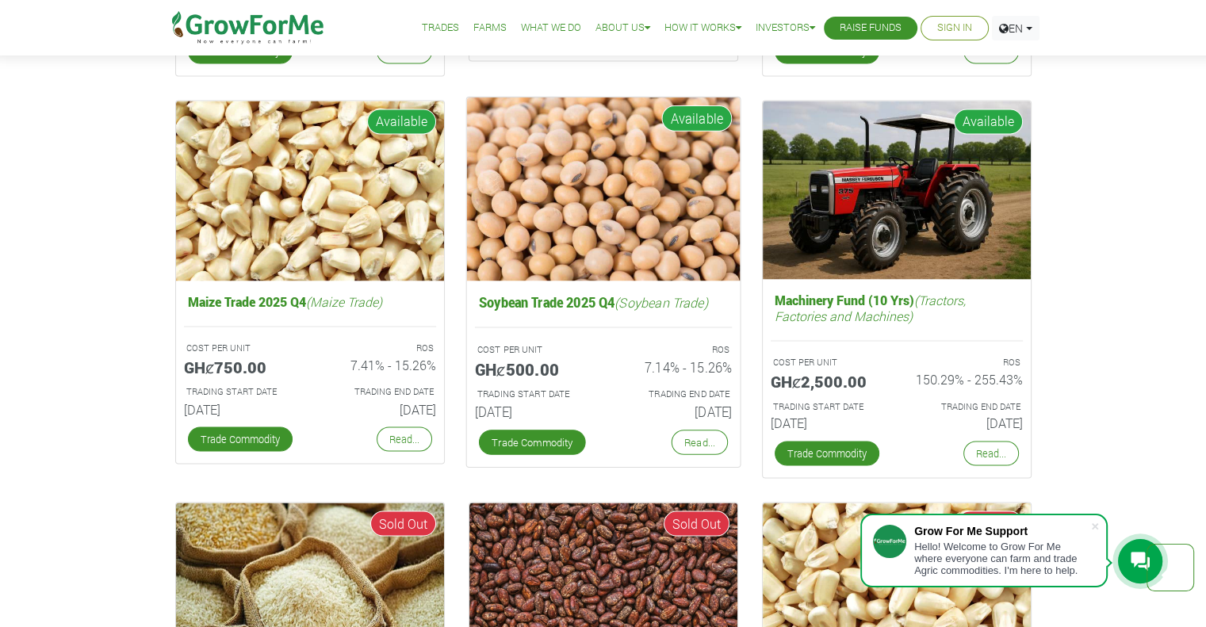 This screenshot has width=1206, height=627. Describe the element at coordinates (532, 369) in the screenshot. I see `h5: GHȼ500.00` at that location.